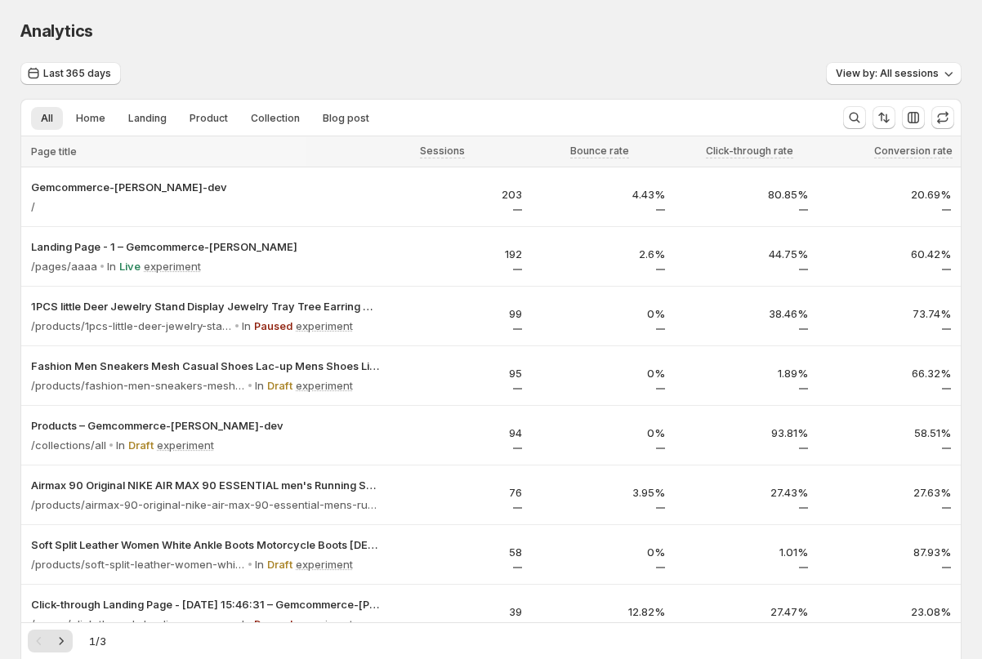  What do you see at coordinates (64, 266) in the screenshot?
I see `p: /pages/aaaa` at bounding box center [64, 266].